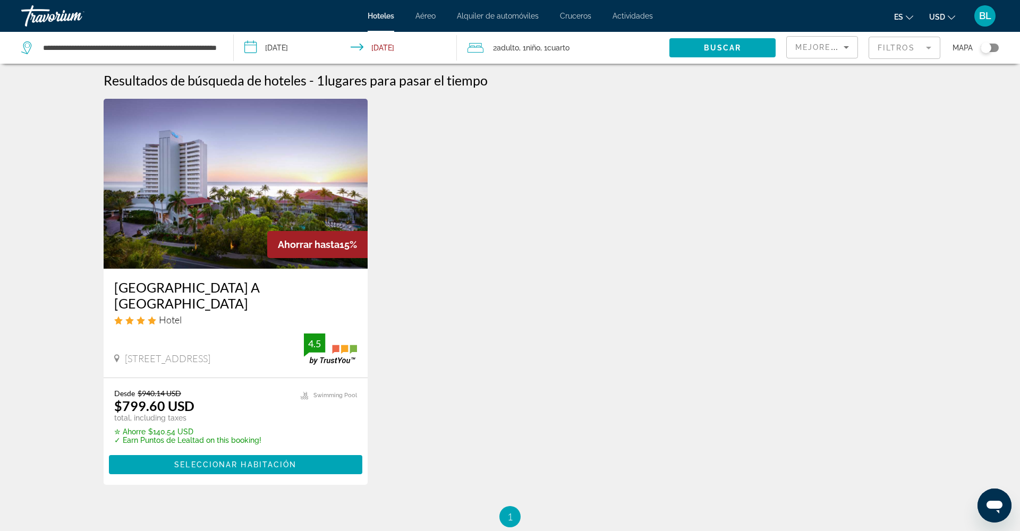 This screenshot has height=531, width=1020. Describe the element at coordinates (381, 16) in the screenshot. I see `a: Hoteles` at that location.